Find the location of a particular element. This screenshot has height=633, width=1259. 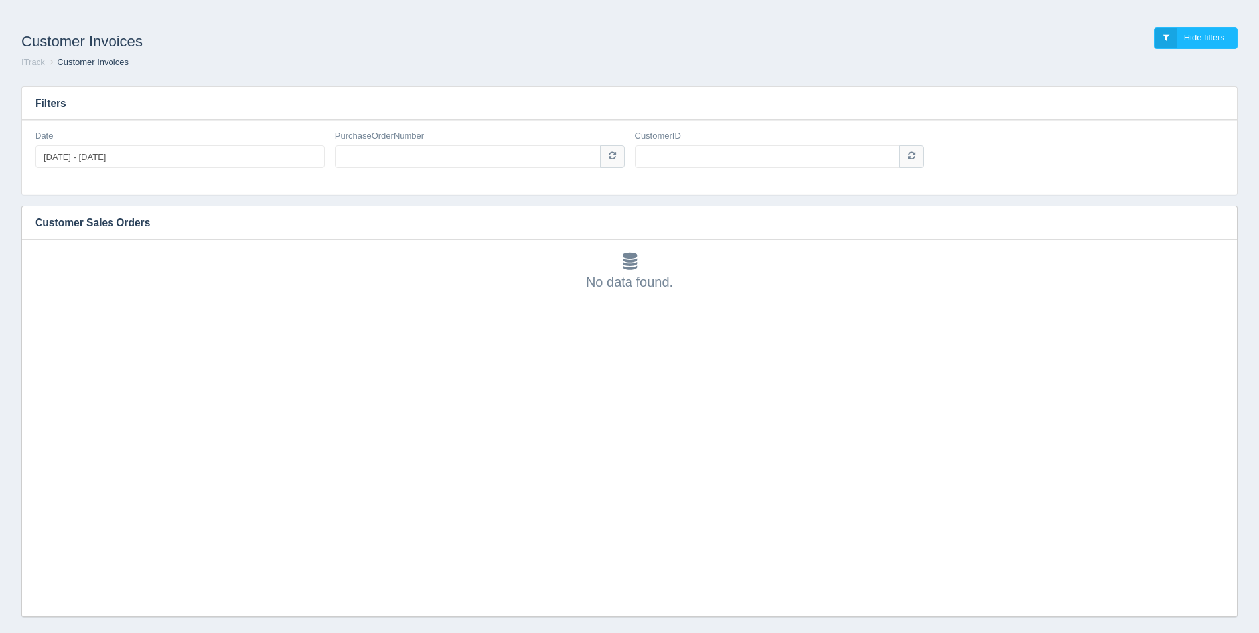

h3: Filters is located at coordinates (629, 104).